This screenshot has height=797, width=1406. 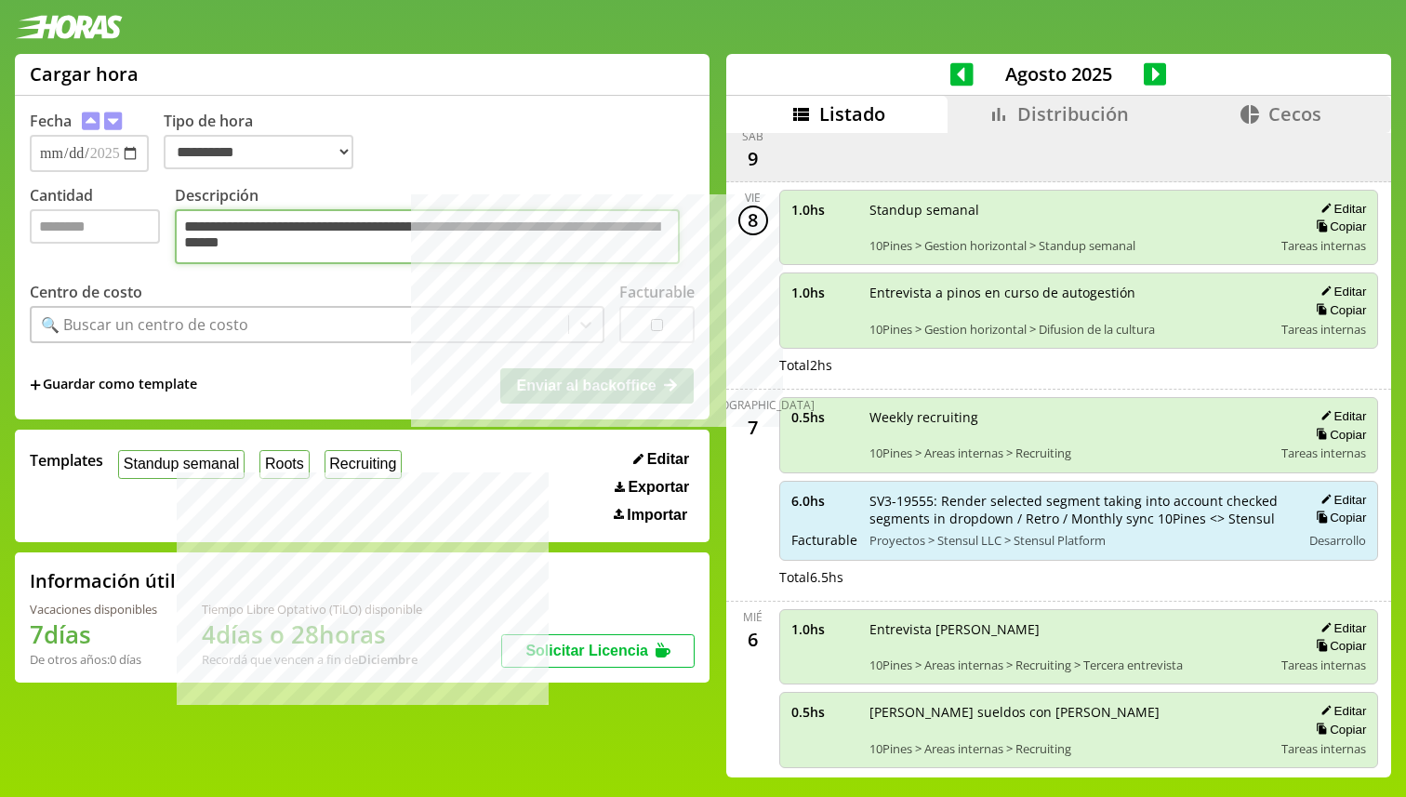 I want to click on span: Cecos, so click(x=1294, y=113).